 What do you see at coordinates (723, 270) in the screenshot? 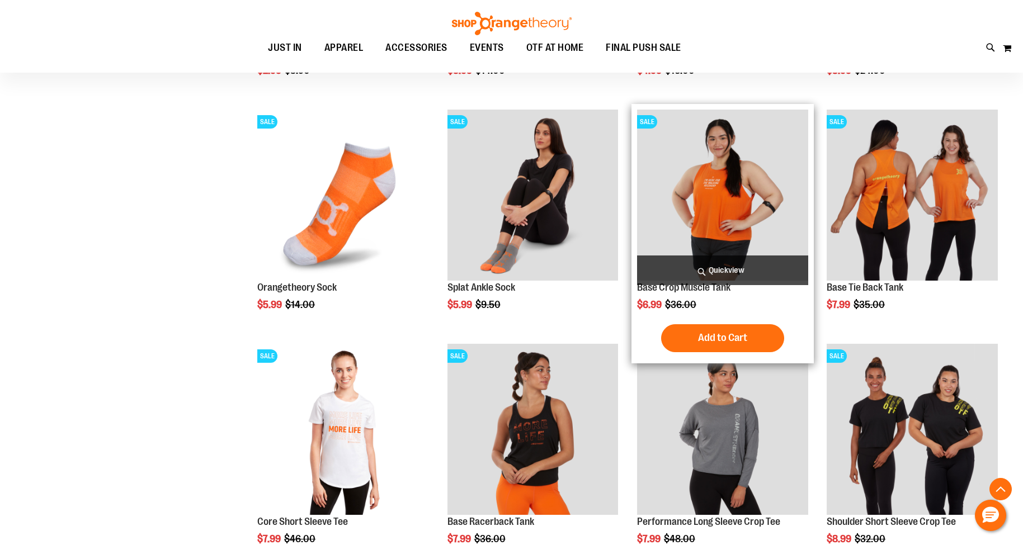
I see `span: Quickview` at bounding box center [723, 270].